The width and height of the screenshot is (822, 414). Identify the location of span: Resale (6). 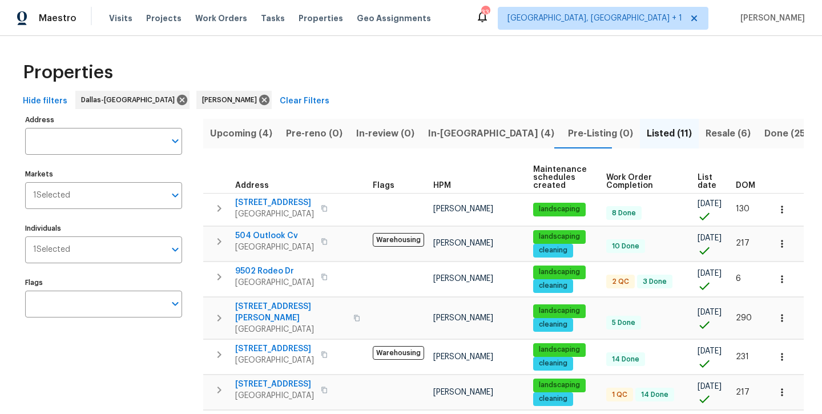
(728, 134).